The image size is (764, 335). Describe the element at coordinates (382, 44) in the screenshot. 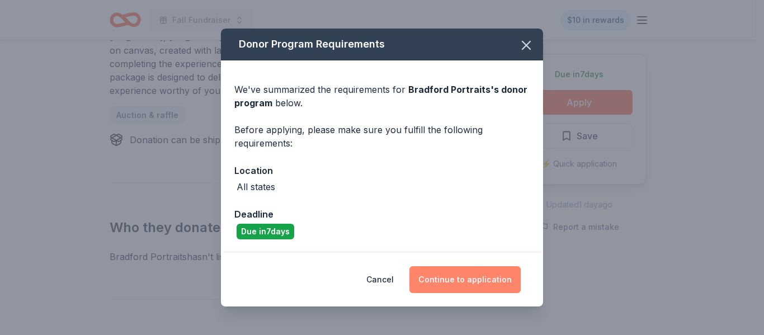

I see `div: Donor Program Requirements` at that location.